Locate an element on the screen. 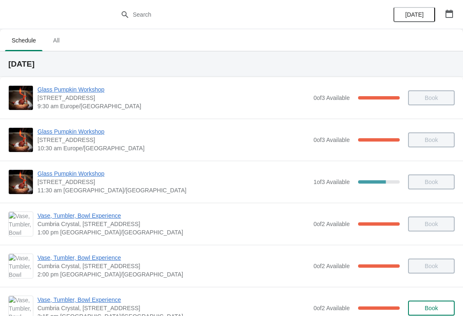 This screenshot has width=463, height=316. img: Vase, Tumbler, Bowl Experience | Cumbria Crystal, Unit 4 Canal Street, Ulverston LA12 7LB, UK | 2... is located at coordinates (21, 266).